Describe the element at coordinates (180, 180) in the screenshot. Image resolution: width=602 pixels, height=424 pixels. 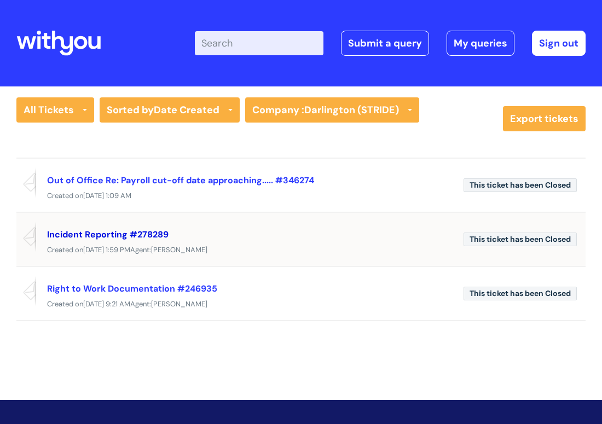
I see `a: Out of Office Re: Payroll cut-off date approaching..... #346274` at that location.